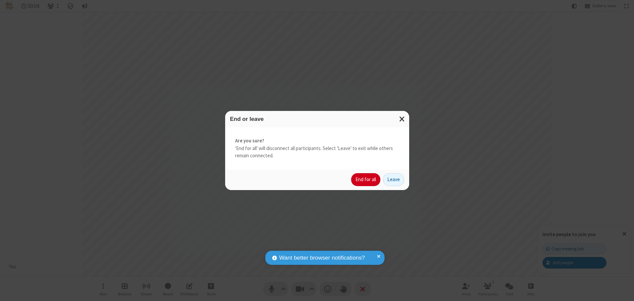 This screenshot has height=301, width=634. I want to click on div: 'End for all' will disconnect all participants. Select 'Leave' to exit while others remain connec..., so click(317, 149).